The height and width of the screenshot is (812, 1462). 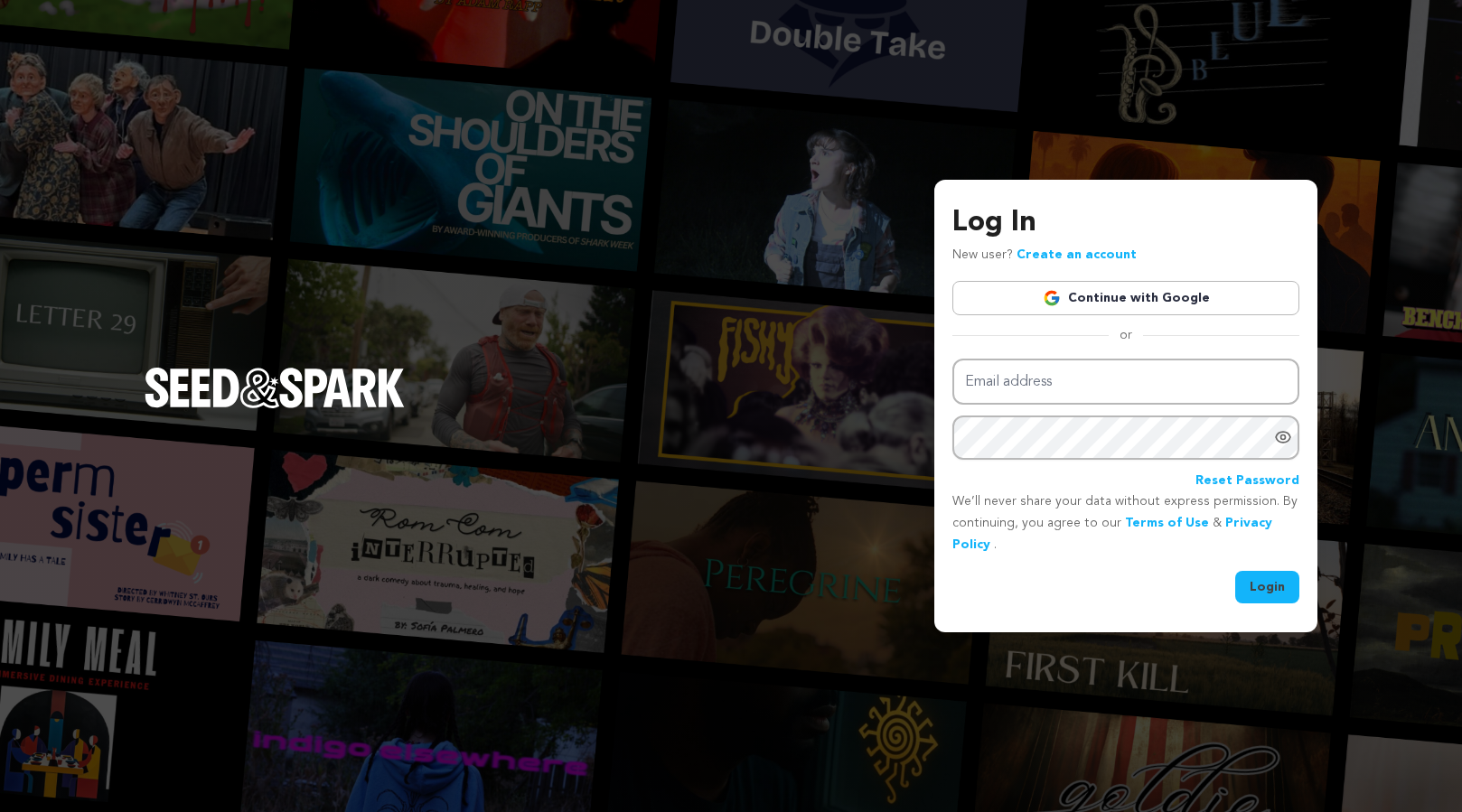 I want to click on p: We’ll never share your data without express permission. By continuing, you agree to our & ., so click(x=1126, y=523).